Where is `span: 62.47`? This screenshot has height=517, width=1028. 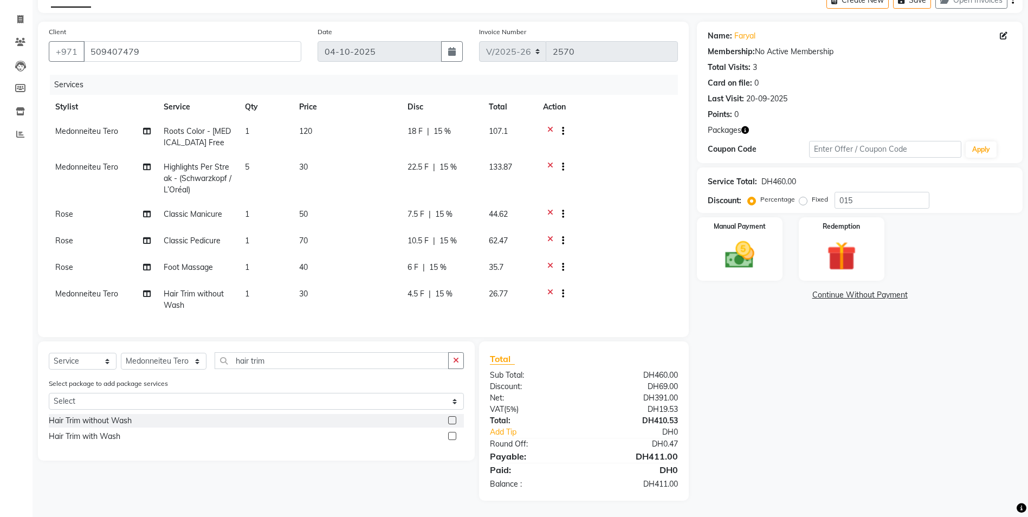
span: 62.47 is located at coordinates (498, 241).